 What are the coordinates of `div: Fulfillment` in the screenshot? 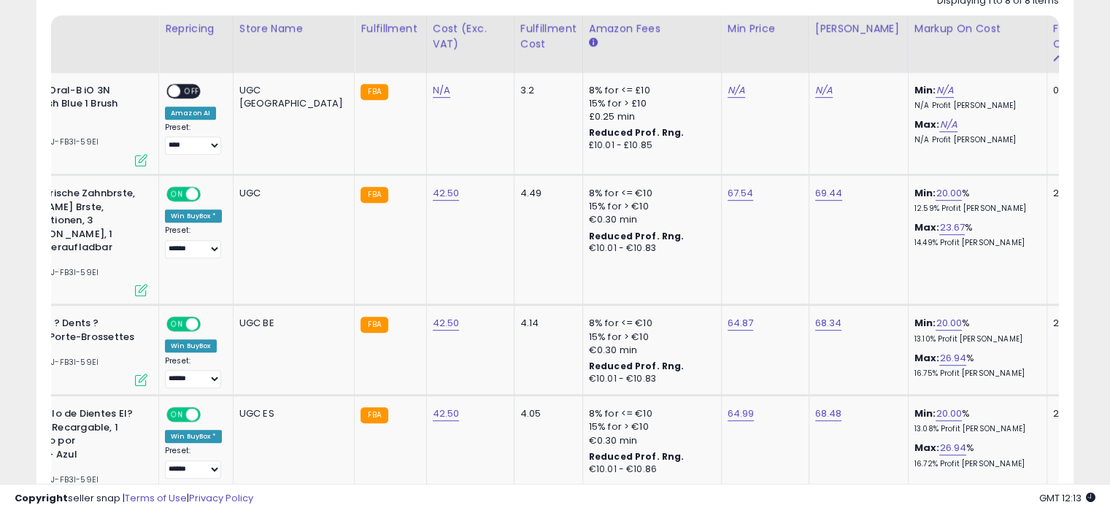 It's located at (390, 28).